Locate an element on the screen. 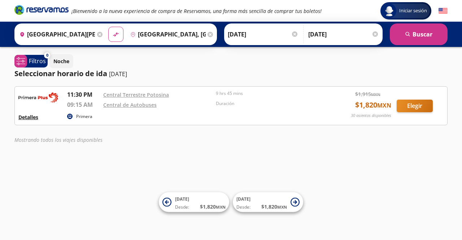  a: Central de Autobuses is located at coordinates (130, 105).